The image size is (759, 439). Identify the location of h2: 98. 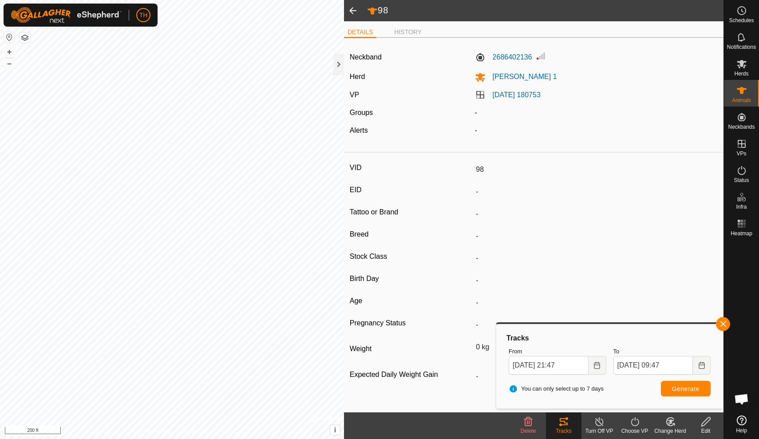
(545, 11).